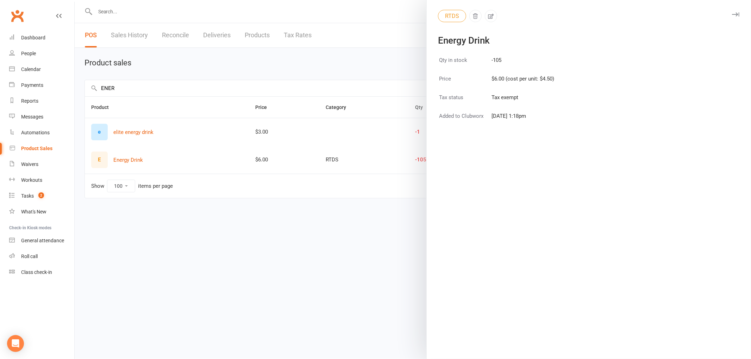 The width and height of the screenshot is (751, 359). I want to click on td: Price, so click(464, 83).